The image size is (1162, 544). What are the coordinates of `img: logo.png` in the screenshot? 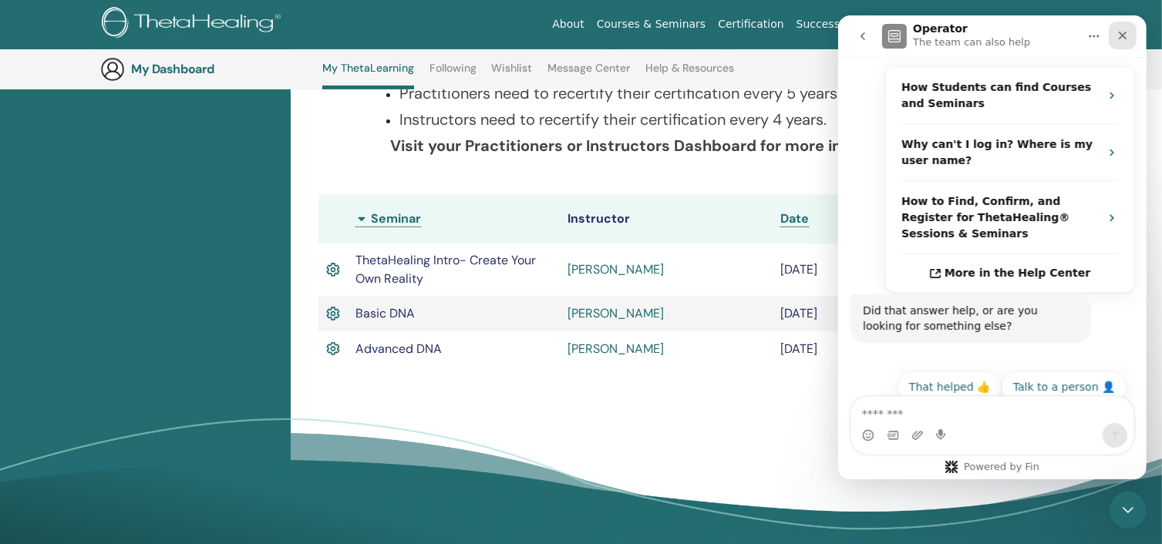 It's located at (194, 25).